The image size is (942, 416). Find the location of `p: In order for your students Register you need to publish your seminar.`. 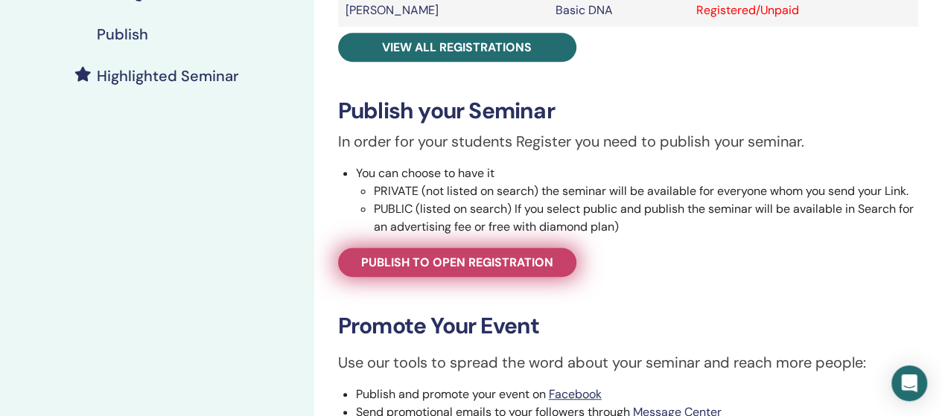

p: In order for your students Register you need to publish your seminar. is located at coordinates (628, 141).